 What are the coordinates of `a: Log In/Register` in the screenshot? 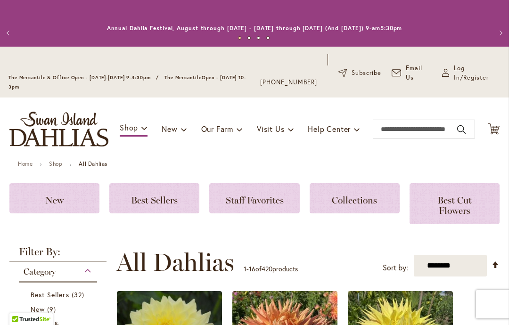 It's located at (471, 73).